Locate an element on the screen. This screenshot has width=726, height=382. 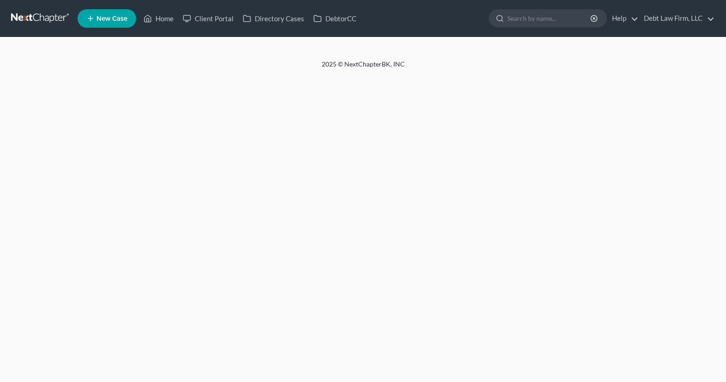
div: 2025 © NextChapterBK, INC is located at coordinates (363, 68).